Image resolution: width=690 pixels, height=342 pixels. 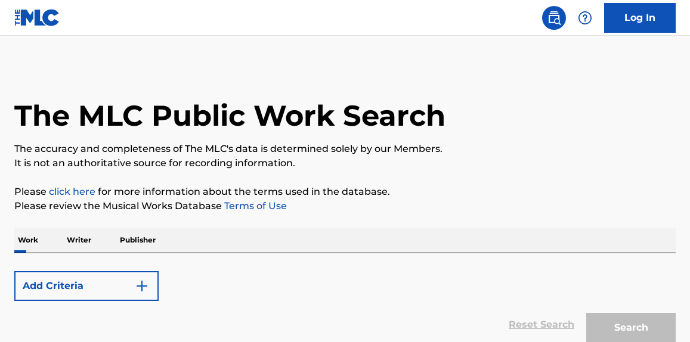 I want to click on h1: The MLC Public Work Search, so click(x=230, y=116).